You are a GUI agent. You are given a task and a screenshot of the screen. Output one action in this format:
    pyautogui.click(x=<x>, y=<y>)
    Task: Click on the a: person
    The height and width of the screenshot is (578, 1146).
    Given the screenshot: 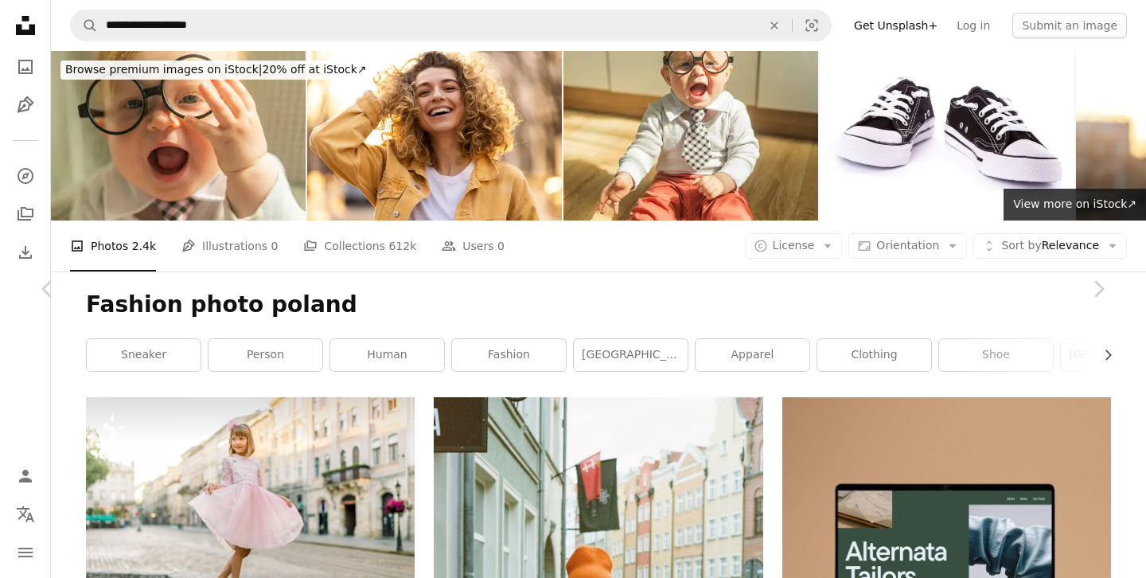 What is the action you would take?
    pyautogui.click(x=265, y=355)
    